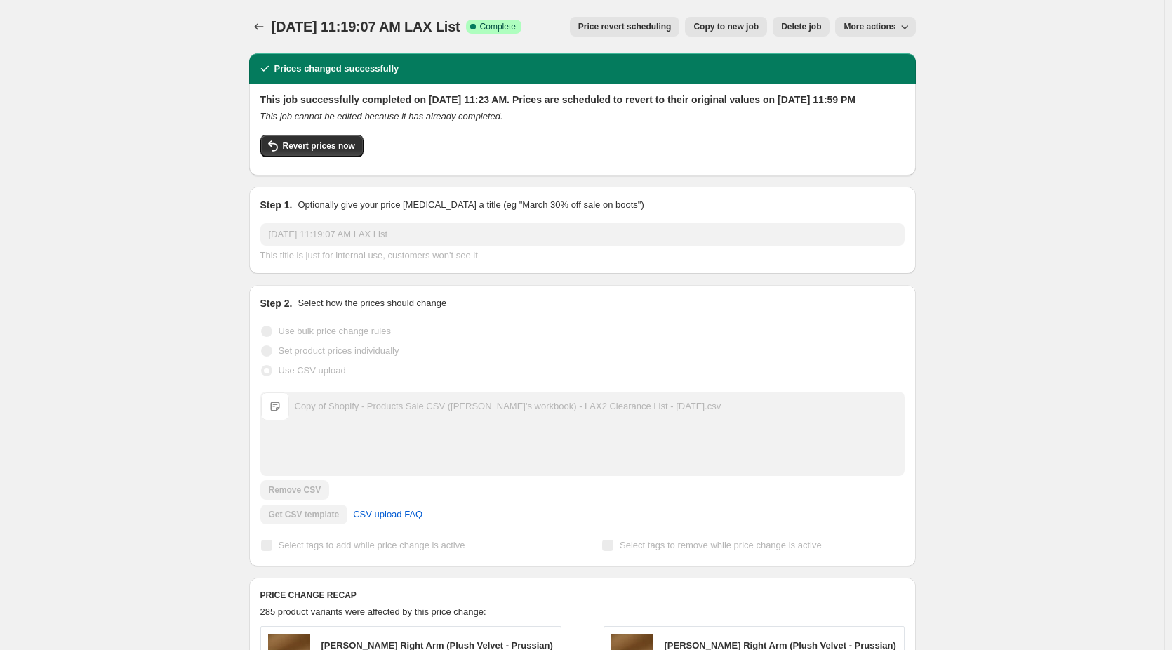 This screenshot has height=650, width=1172. Describe the element at coordinates (726, 27) in the screenshot. I see `span: Copy to new job` at that location.